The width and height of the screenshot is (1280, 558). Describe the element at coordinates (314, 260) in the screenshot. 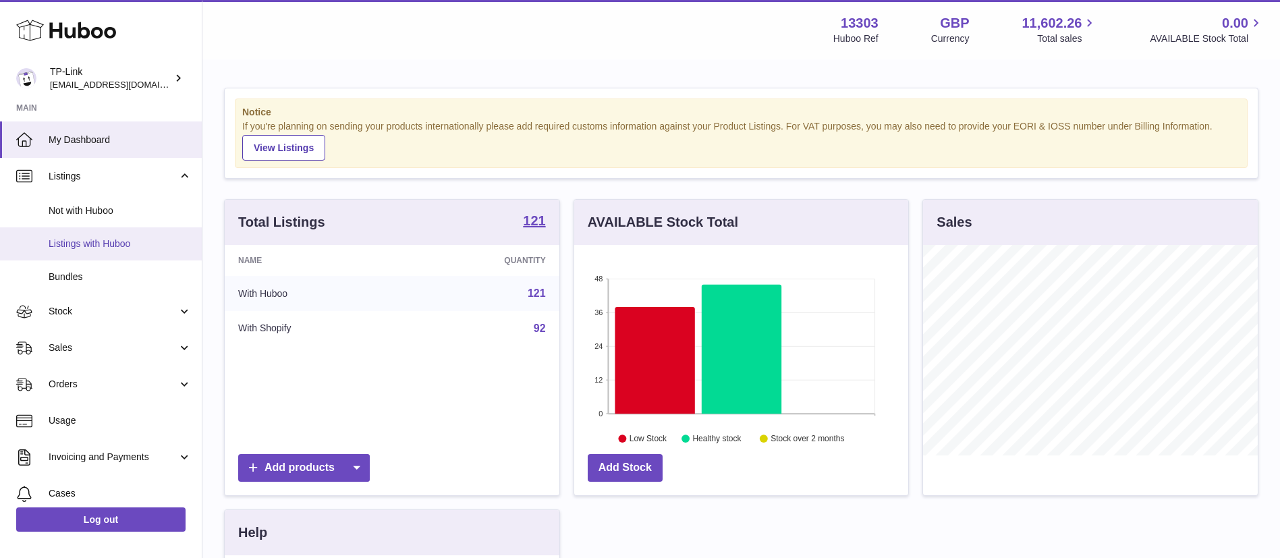

I see `th: Name` at that location.